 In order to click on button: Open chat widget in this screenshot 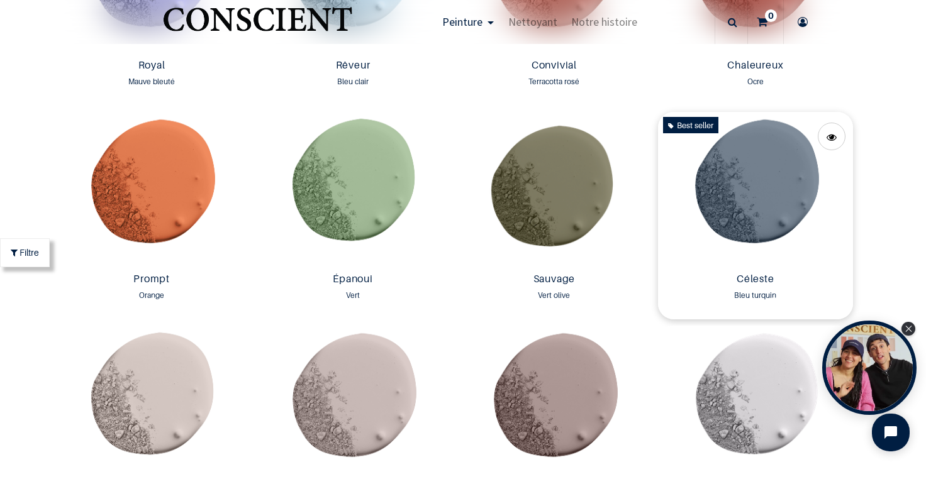, I will do `click(30, 30)`.